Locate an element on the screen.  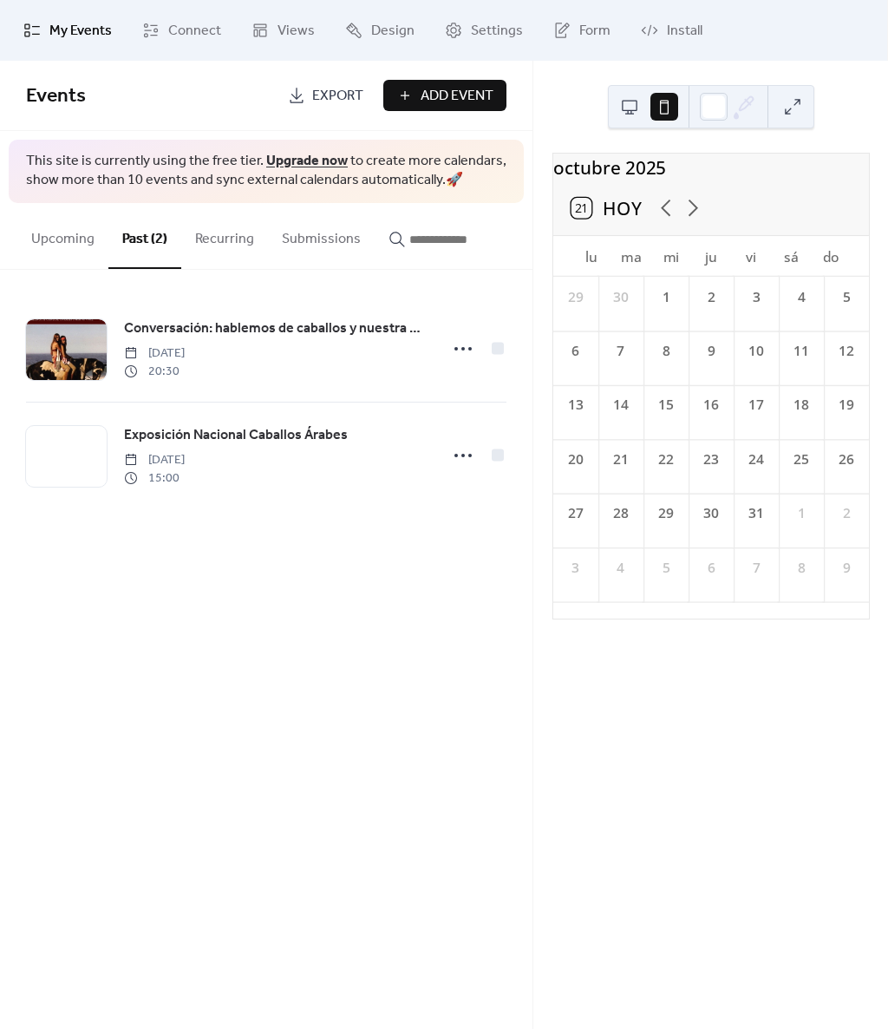
div: mi is located at coordinates (671, 256).